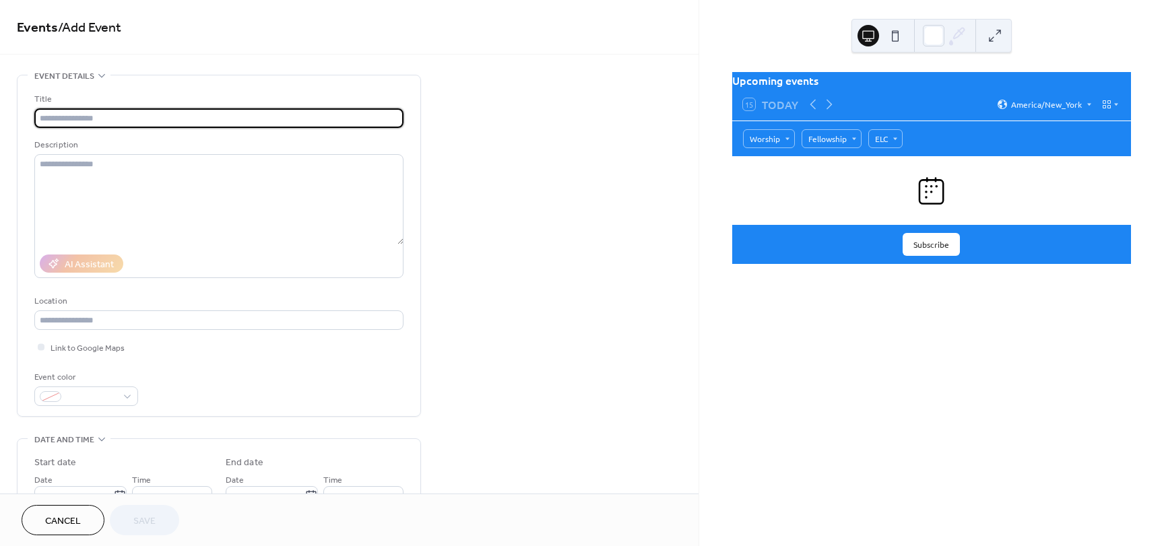 This screenshot has width=1164, height=546. Describe the element at coordinates (64, 76) in the screenshot. I see `span: Event details` at that location.